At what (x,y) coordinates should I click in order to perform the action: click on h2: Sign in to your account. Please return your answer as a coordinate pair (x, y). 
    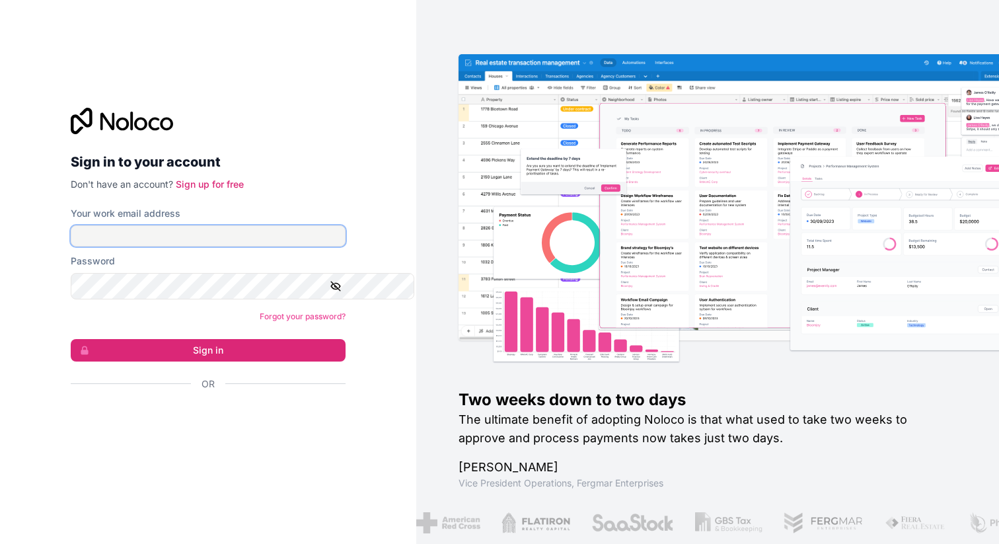
    Looking at the image, I should click on (208, 162).